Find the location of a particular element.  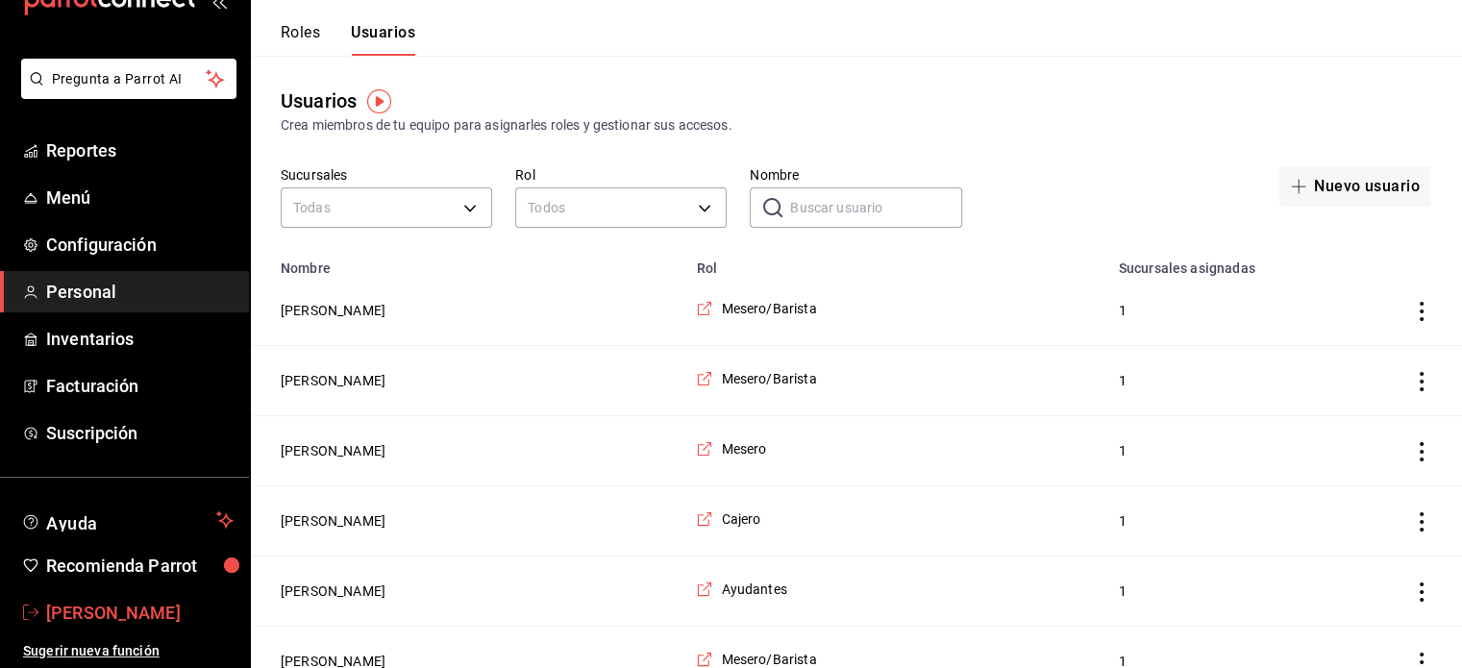

th: Sucursales asignadas is located at coordinates (1228, 262).